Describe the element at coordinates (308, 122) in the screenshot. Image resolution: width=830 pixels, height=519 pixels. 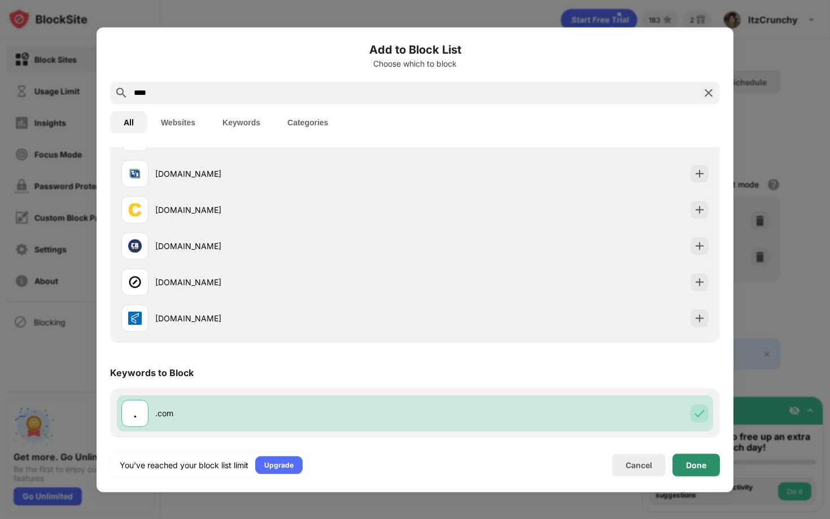
I see `button: Categories` at that location.